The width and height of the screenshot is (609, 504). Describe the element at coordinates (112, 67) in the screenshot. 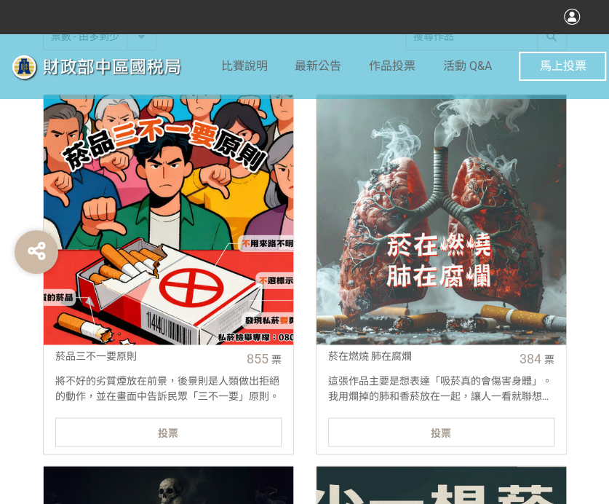

I see `img: 「拒菸新世界 AI告訴你」防制菸品稅捐逃漏 徵件比賽` at that location.